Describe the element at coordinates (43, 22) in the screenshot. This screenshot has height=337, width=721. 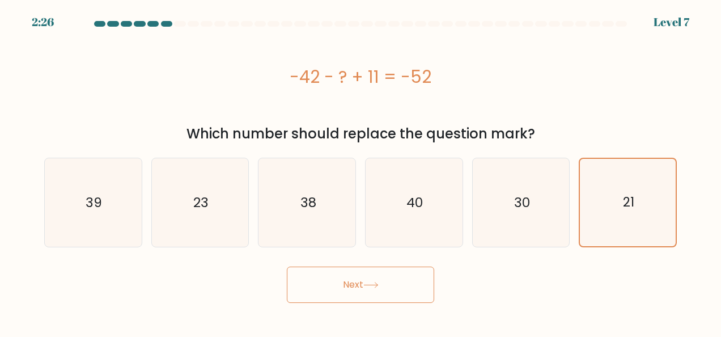
I see `div: 2:26` at that location.